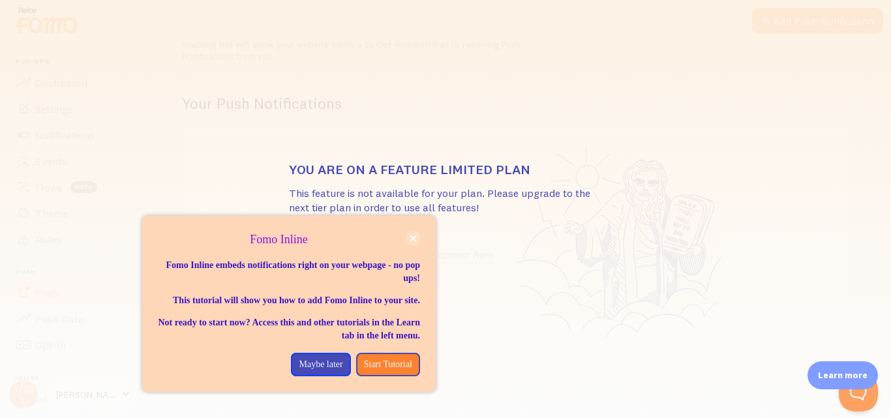 The height and width of the screenshot is (418, 891). What do you see at coordinates (289, 329) in the screenshot?
I see `p: Not ready to start now? Access this and other tutorials in the Learn tab in the left menu.` at bounding box center [289, 329].